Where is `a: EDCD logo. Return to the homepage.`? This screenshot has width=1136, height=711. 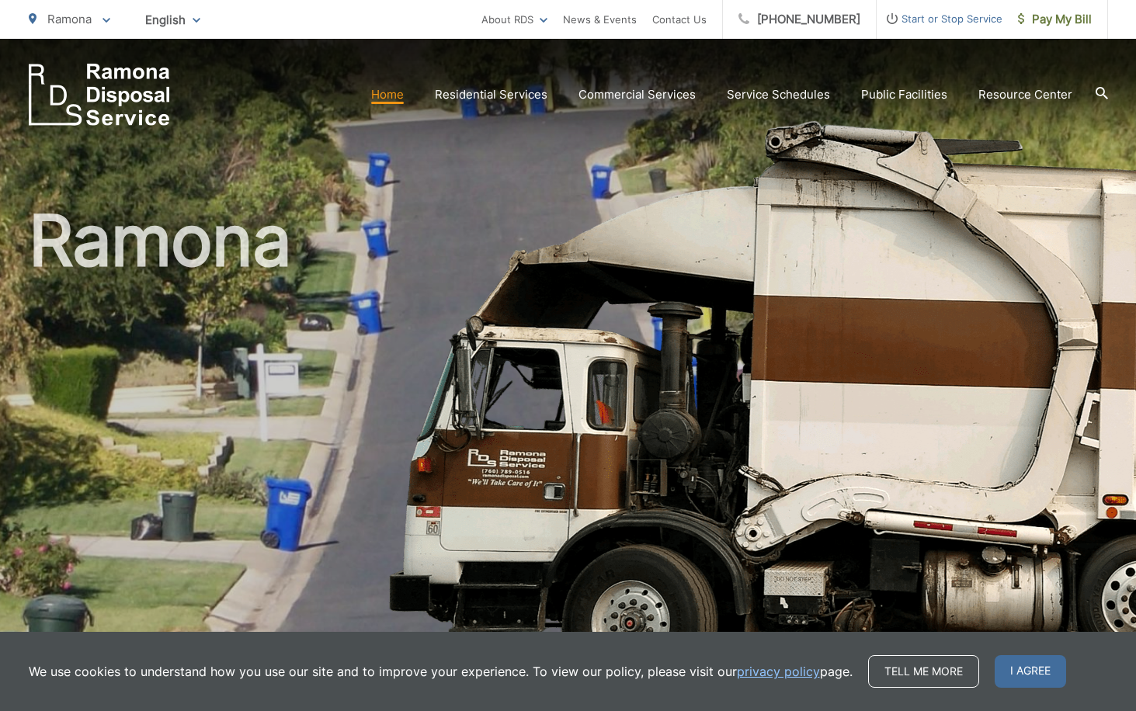 a: EDCD logo. Return to the homepage. is located at coordinates (99, 95).